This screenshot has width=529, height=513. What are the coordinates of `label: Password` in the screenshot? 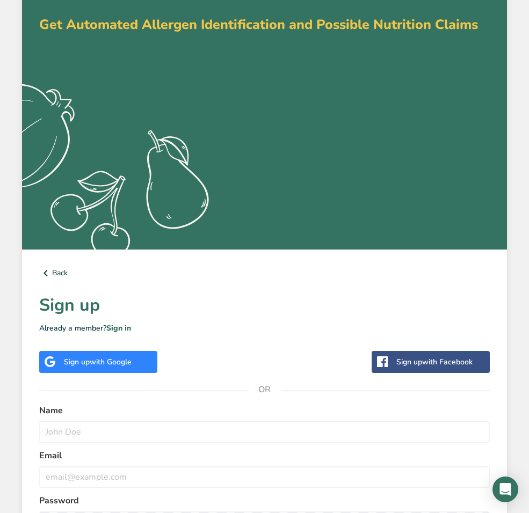 It's located at (264, 501).